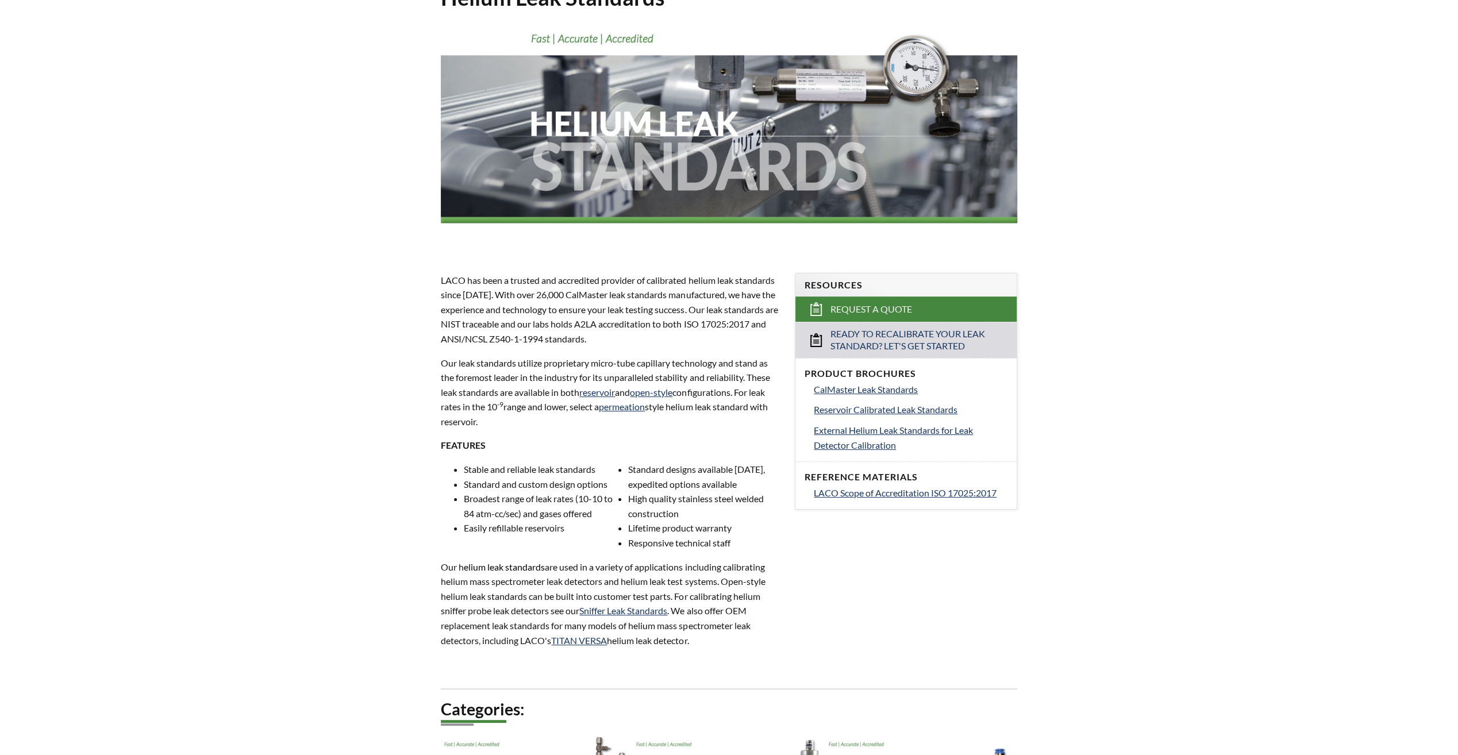 The image size is (1458, 755). What do you see at coordinates (905, 493) in the screenshot?
I see `span: LACO Scope of Accreditation ISO 17025:2017` at bounding box center [905, 493].